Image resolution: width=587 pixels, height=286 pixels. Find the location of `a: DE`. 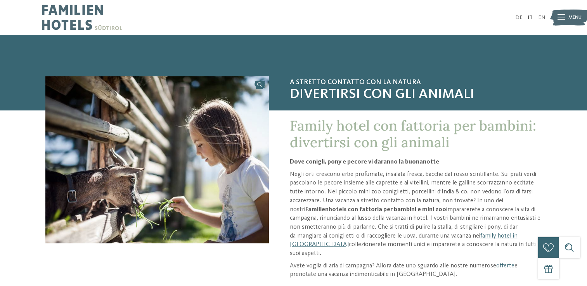

a: DE is located at coordinates (519, 17).